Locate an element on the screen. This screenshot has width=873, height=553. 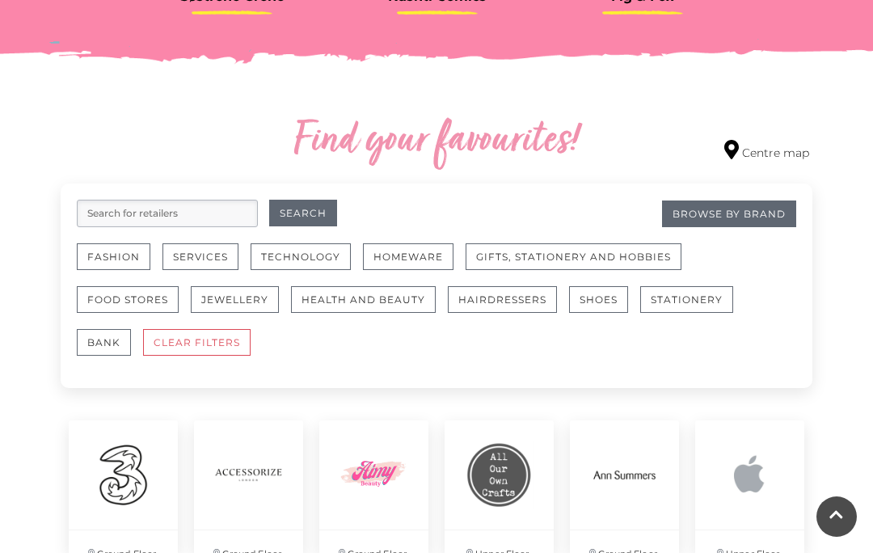
button: Jewellery is located at coordinates (234, 299).